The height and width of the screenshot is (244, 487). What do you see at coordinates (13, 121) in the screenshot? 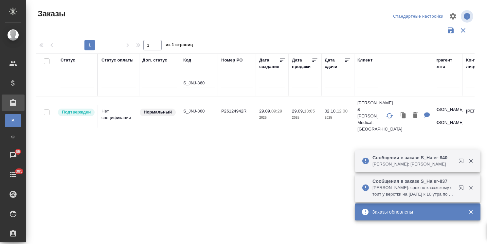
I see `a: В` at bounding box center [13, 121].